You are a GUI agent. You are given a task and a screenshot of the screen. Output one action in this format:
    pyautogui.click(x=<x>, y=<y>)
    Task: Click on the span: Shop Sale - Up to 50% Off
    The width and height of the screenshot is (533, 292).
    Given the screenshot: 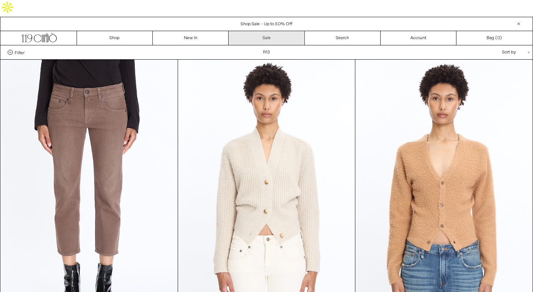 What is the action you would take?
    pyautogui.click(x=266, y=24)
    